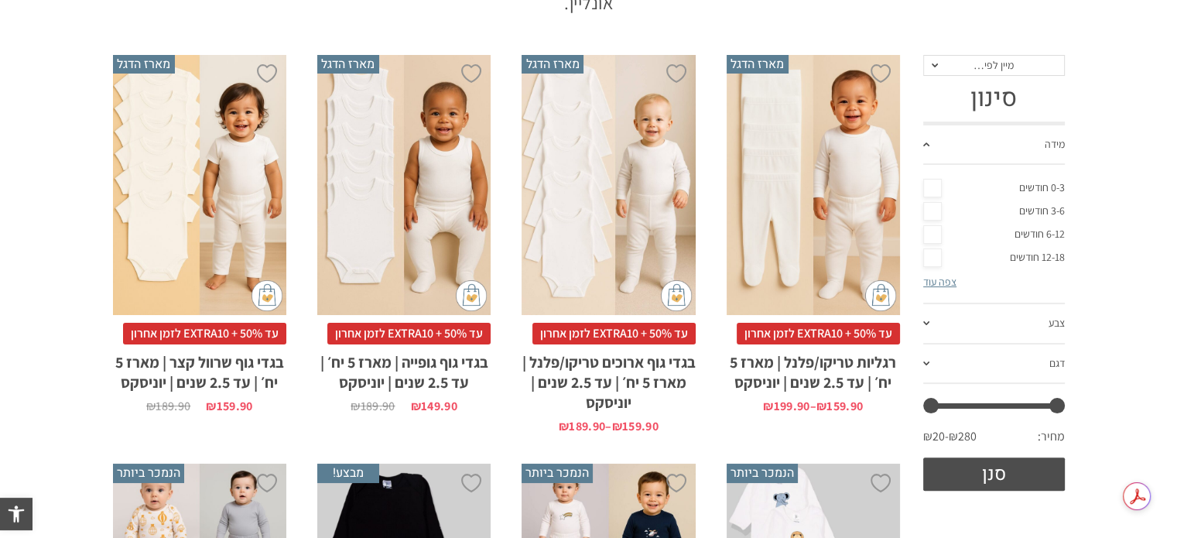 This screenshot has height=538, width=1177. I want to click on bdi: 149.90, so click(434, 405).